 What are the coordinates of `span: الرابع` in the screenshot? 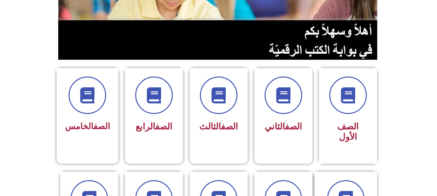 It's located at (154, 127).